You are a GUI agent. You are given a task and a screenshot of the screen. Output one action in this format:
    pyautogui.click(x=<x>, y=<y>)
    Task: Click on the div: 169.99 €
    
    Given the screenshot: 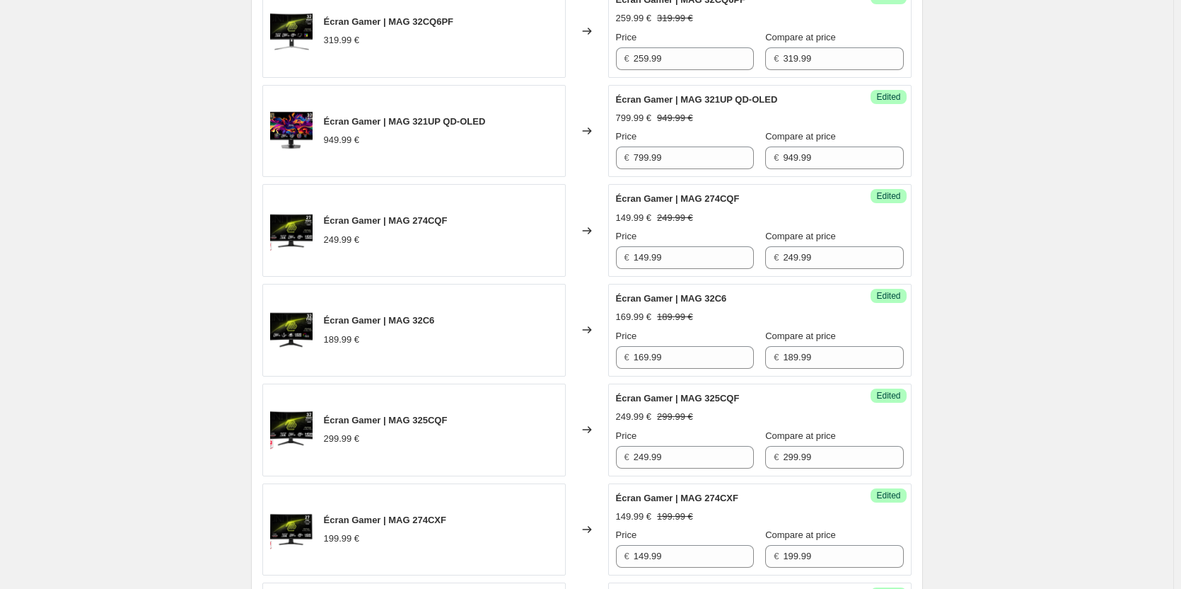 What is the action you would take?
    pyautogui.click(x=634, y=317)
    